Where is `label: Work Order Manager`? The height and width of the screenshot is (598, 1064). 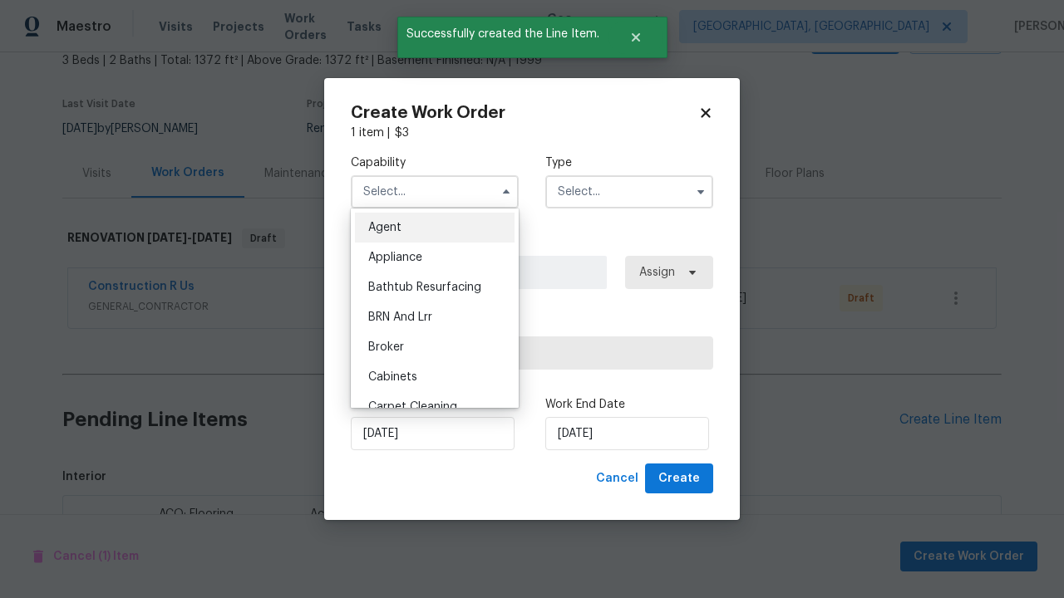 label: Work Order Manager is located at coordinates (532, 244).